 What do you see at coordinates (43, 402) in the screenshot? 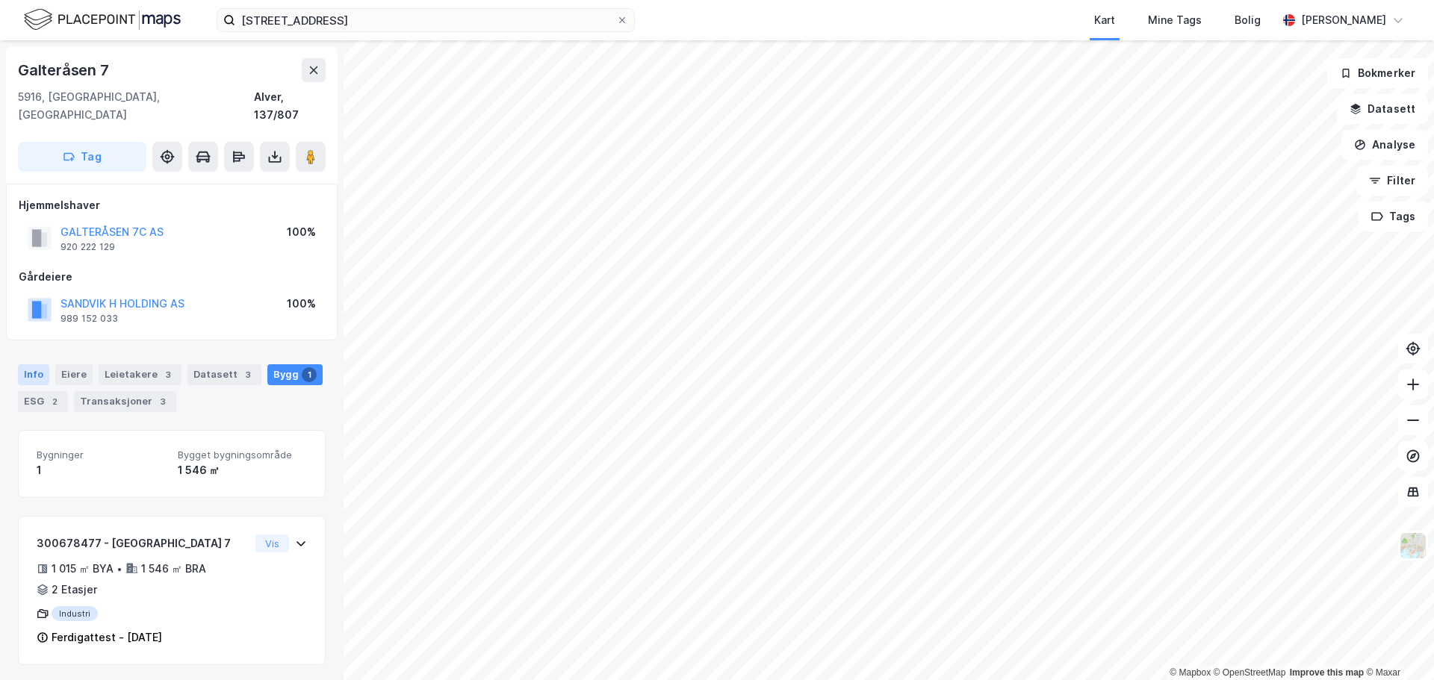
I see `div: ESG` at bounding box center [43, 402].